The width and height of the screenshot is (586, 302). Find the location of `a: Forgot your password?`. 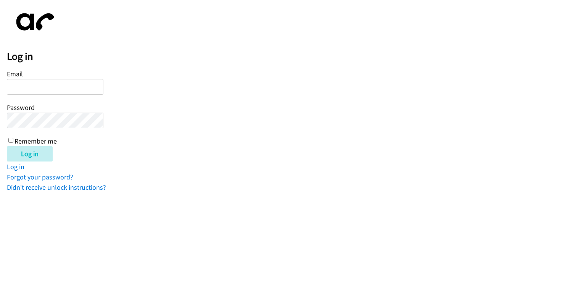

a: Forgot your password? is located at coordinates (40, 177).